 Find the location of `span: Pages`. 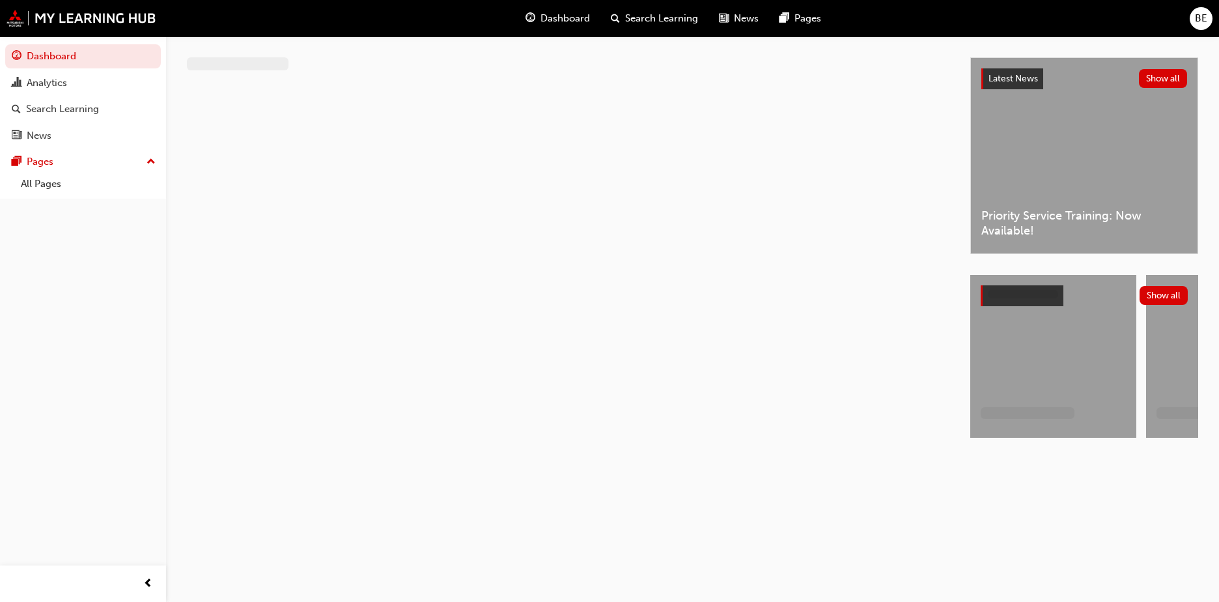

span: Pages is located at coordinates (807, 18).